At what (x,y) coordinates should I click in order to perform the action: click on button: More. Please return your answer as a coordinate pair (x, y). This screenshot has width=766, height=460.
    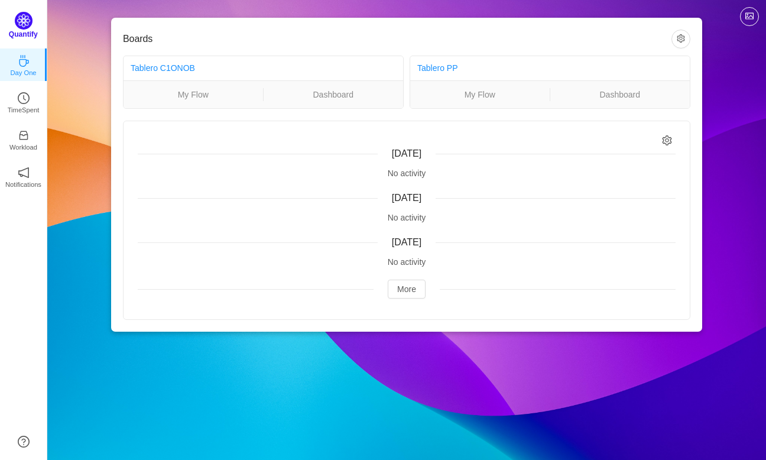
    Looking at the image, I should click on (407, 289).